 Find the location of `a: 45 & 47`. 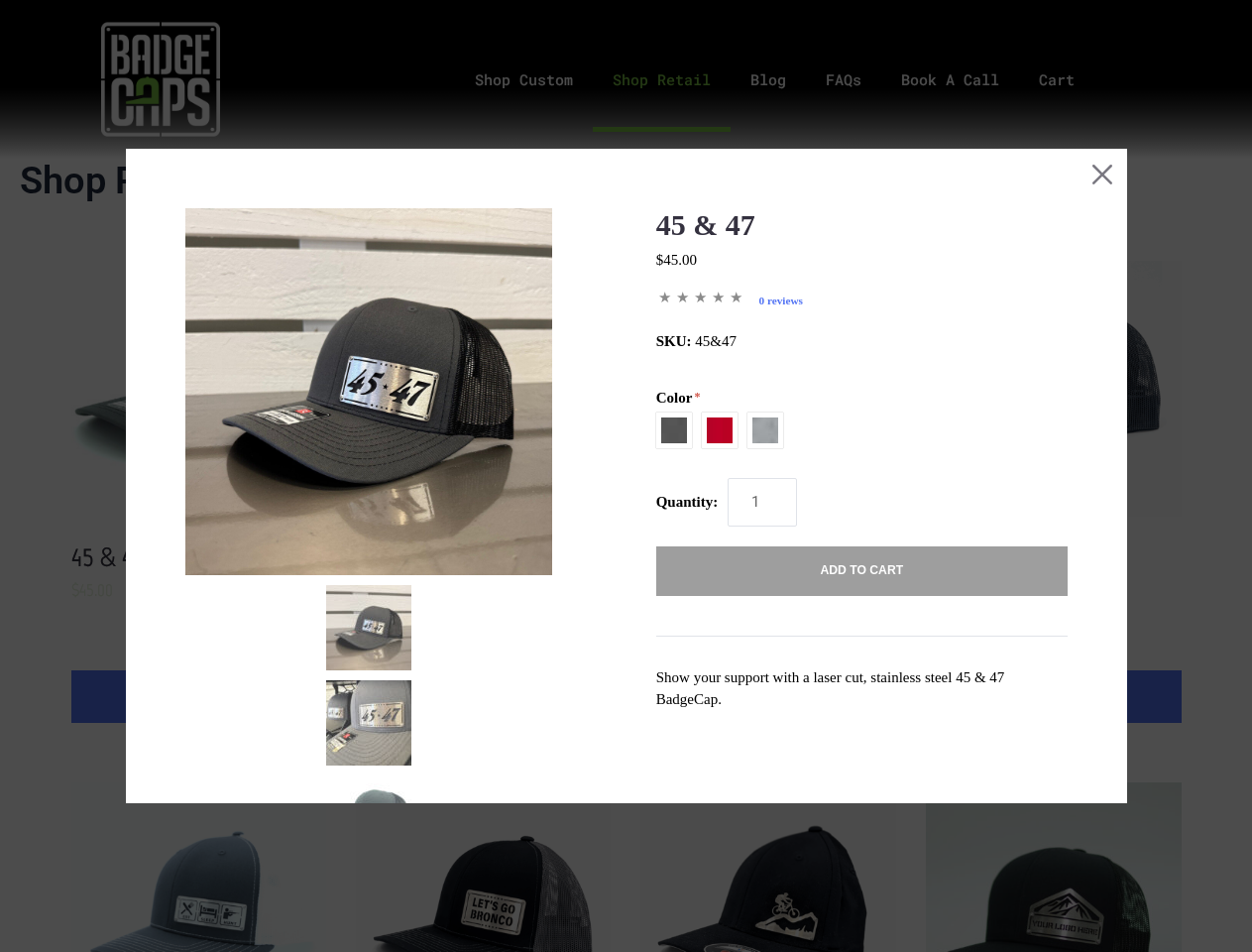

a: 45 & 47 is located at coordinates (706, 224).